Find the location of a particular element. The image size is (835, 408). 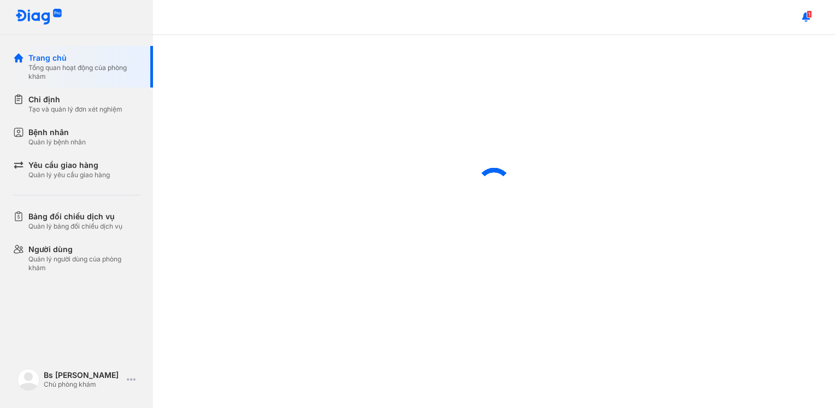

div: Trang chủ is located at coordinates (84, 58).